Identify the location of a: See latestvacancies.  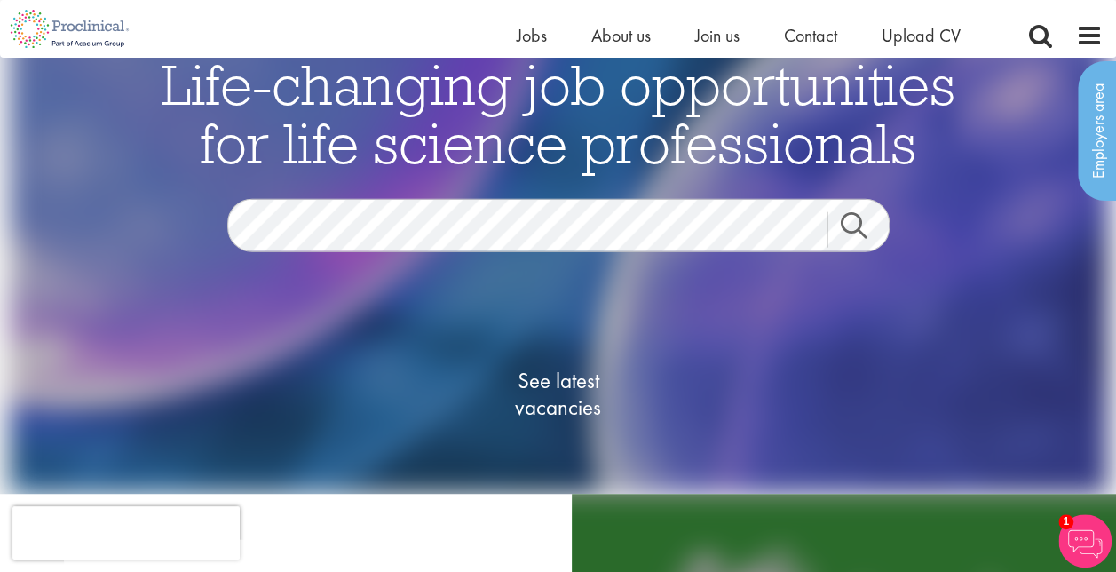
(558, 394).